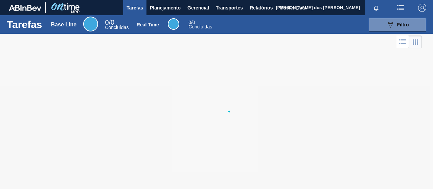  Describe the element at coordinates (403, 25) in the screenshot. I see `span: Filtro` at that location.